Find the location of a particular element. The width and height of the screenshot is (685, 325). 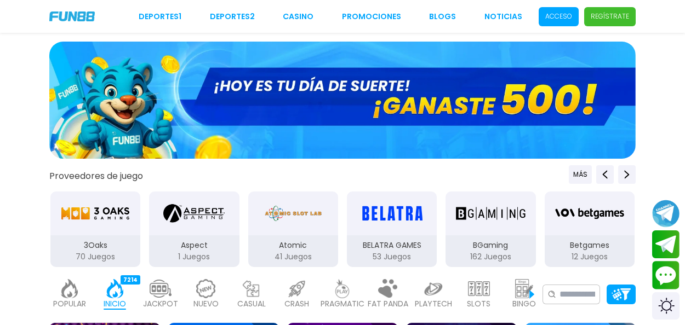

img: Platform Filter is located at coordinates (620, 294).